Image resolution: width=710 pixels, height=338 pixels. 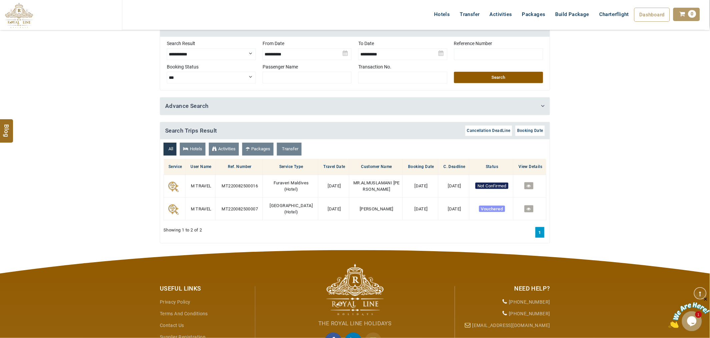 What do you see at coordinates (498, 77) in the screenshot?
I see `button: Search` at bounding box center [498, 77].